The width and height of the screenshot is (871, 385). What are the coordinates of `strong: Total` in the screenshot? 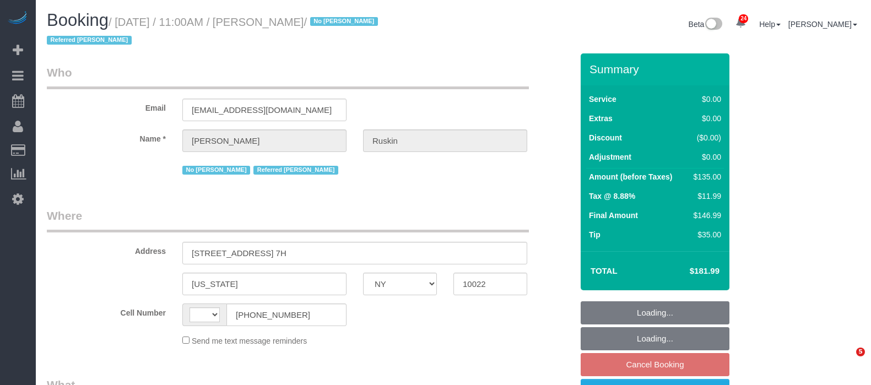 It's located at (604, 270).